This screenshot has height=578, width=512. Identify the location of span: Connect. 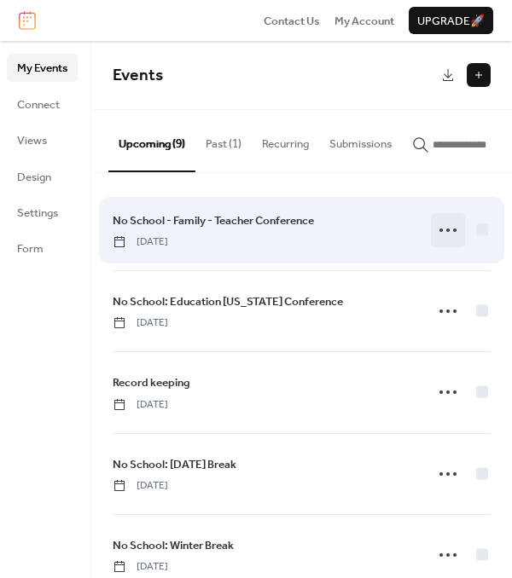
(38, 105).